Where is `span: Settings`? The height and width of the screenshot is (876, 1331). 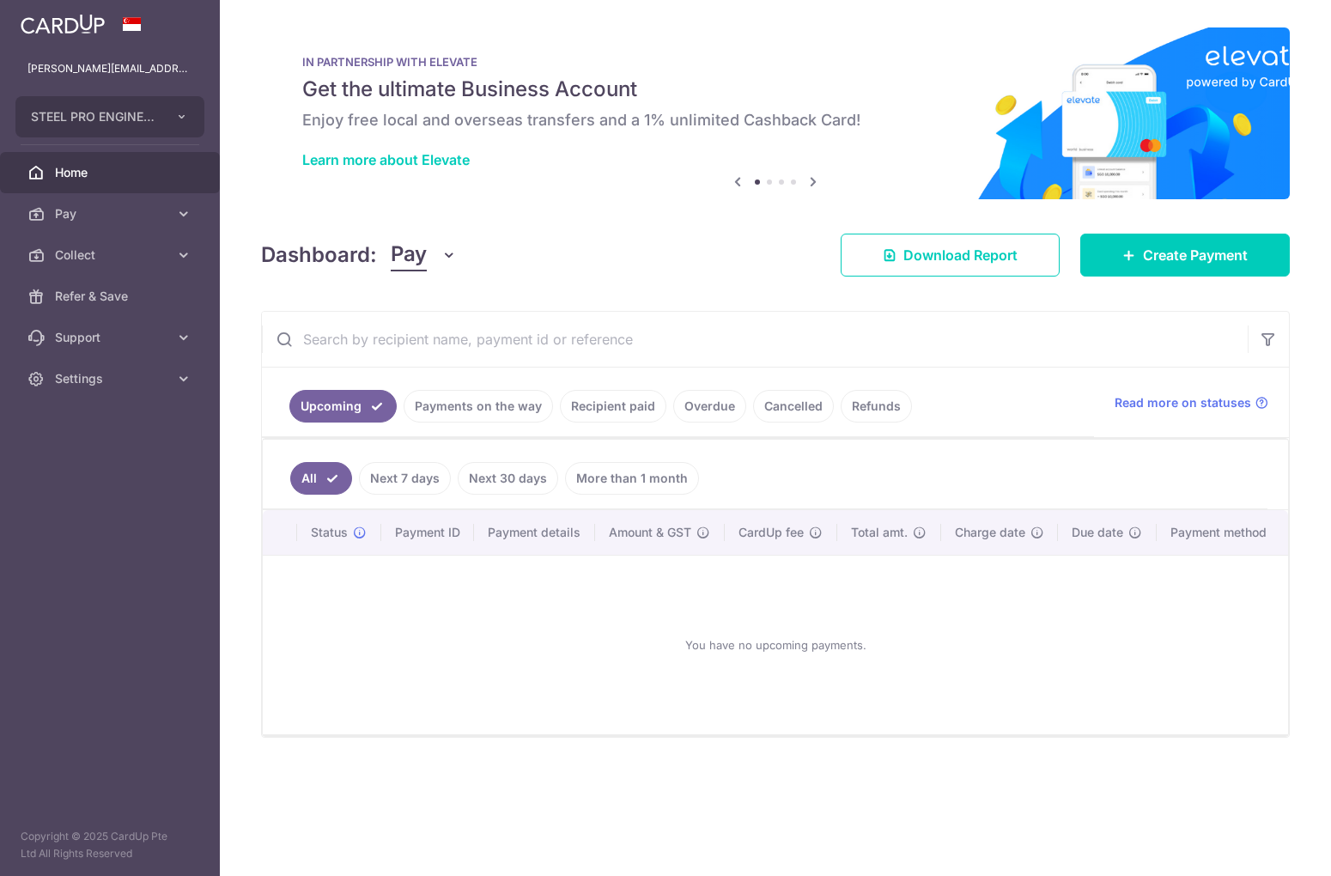
span: Settings is located at coordinates (112, 379).